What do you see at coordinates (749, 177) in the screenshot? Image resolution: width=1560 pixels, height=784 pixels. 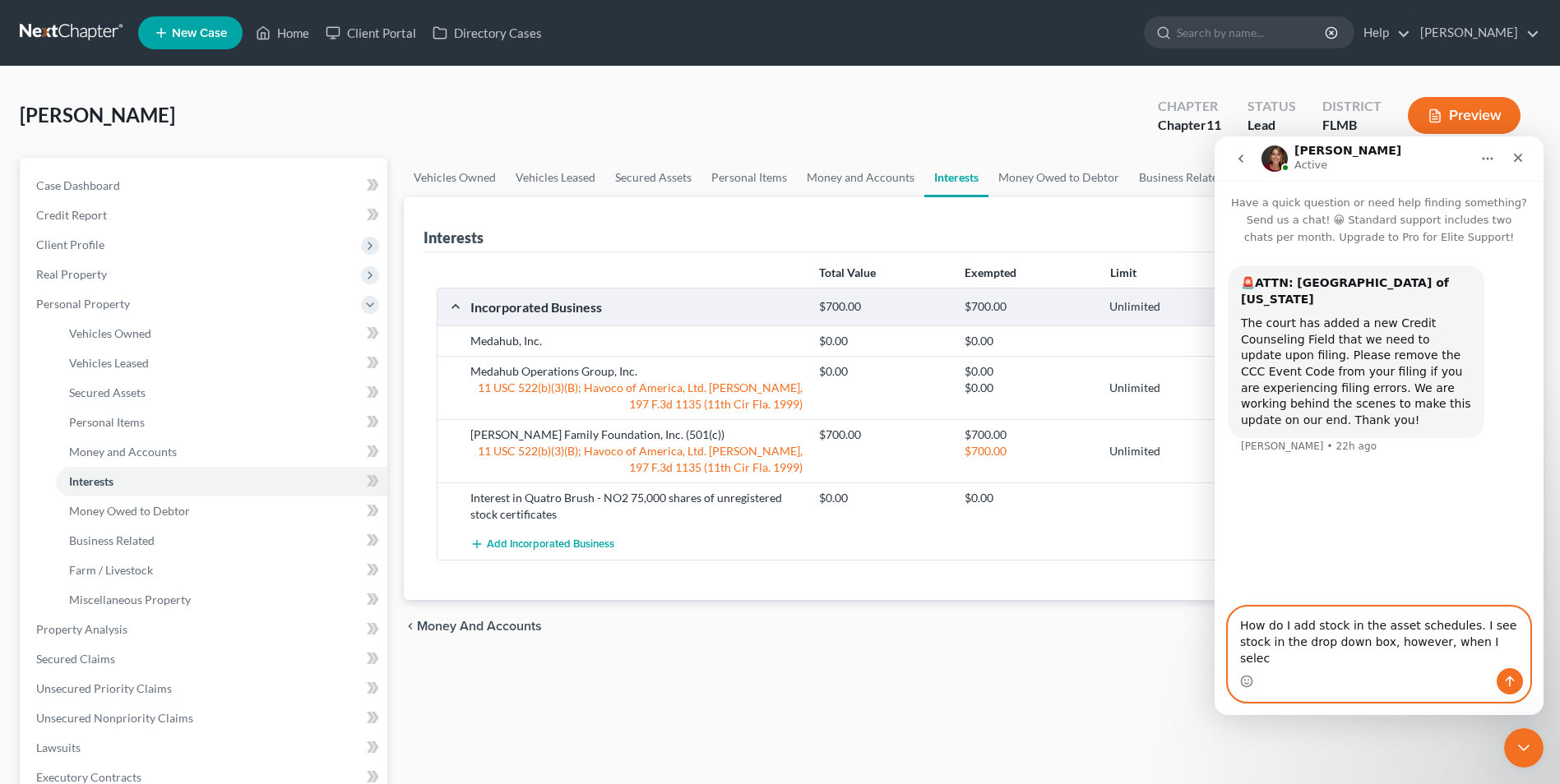 I see `a: Personal Items` at bounding box center [749, 177].